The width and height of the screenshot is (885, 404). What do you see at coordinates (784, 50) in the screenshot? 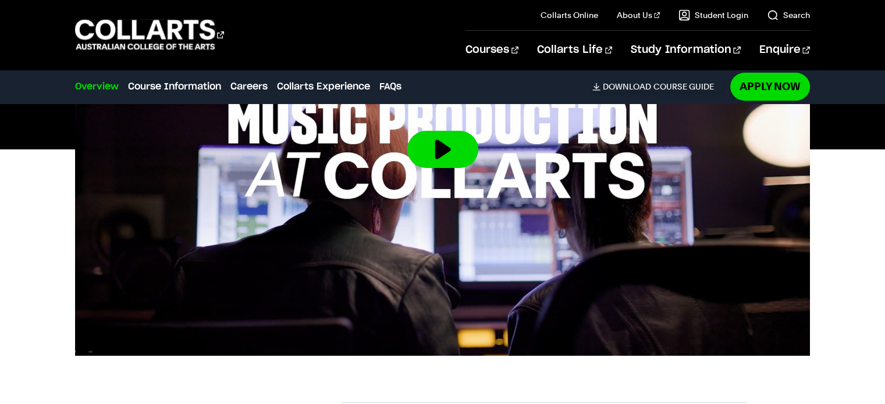
I see `a: Enquire` at bounding box center [784, 50].